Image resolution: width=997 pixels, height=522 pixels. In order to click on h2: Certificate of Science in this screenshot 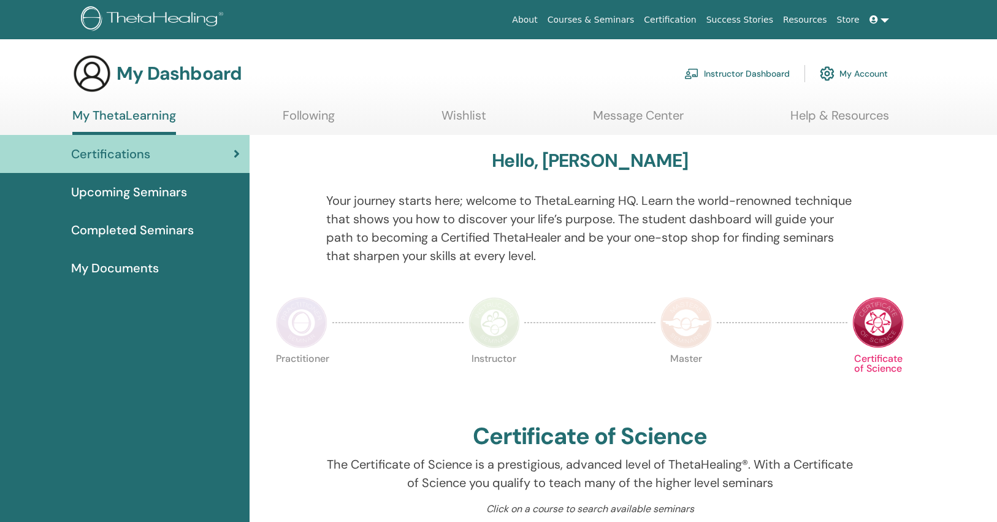, I will do `click(590, 437)`.